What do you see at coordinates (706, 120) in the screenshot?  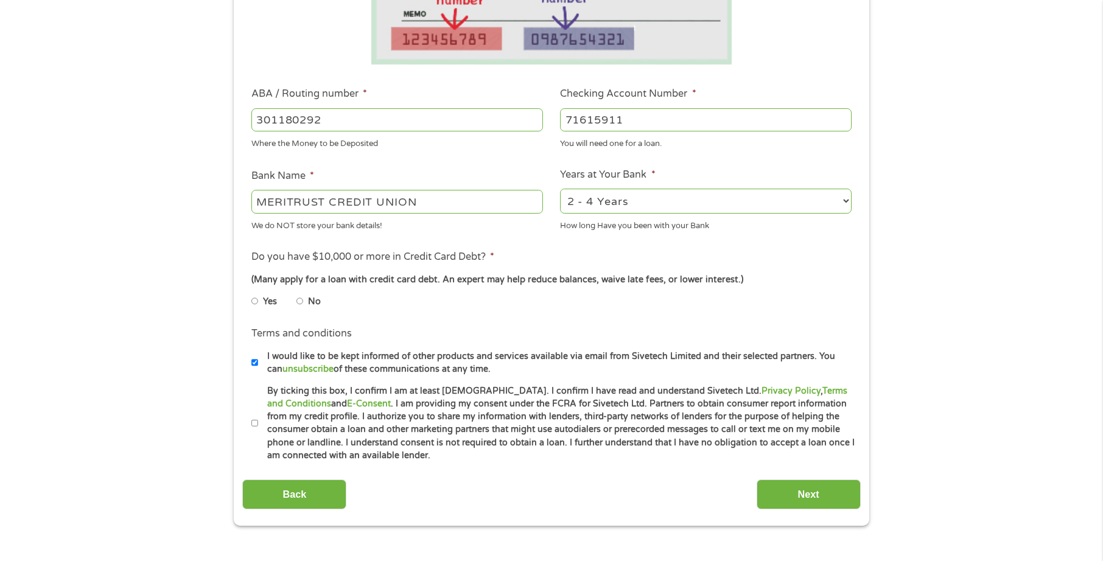 I see `input: 345634636` at bounding box center [706, 120].